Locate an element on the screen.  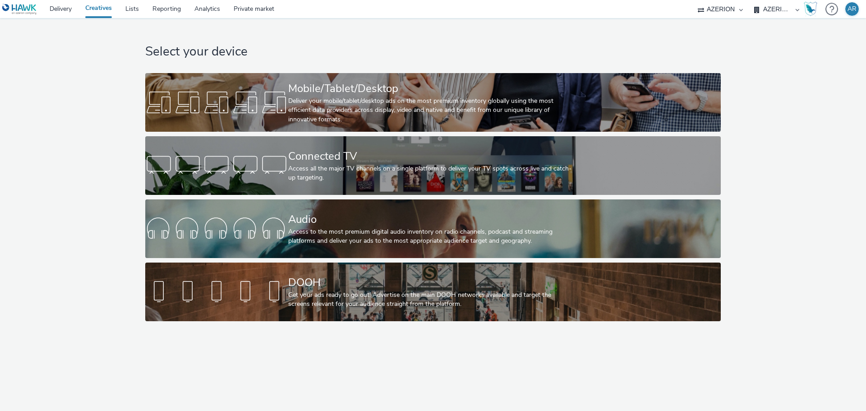
div: Hawk Academy is located at coordinates (810, 9).